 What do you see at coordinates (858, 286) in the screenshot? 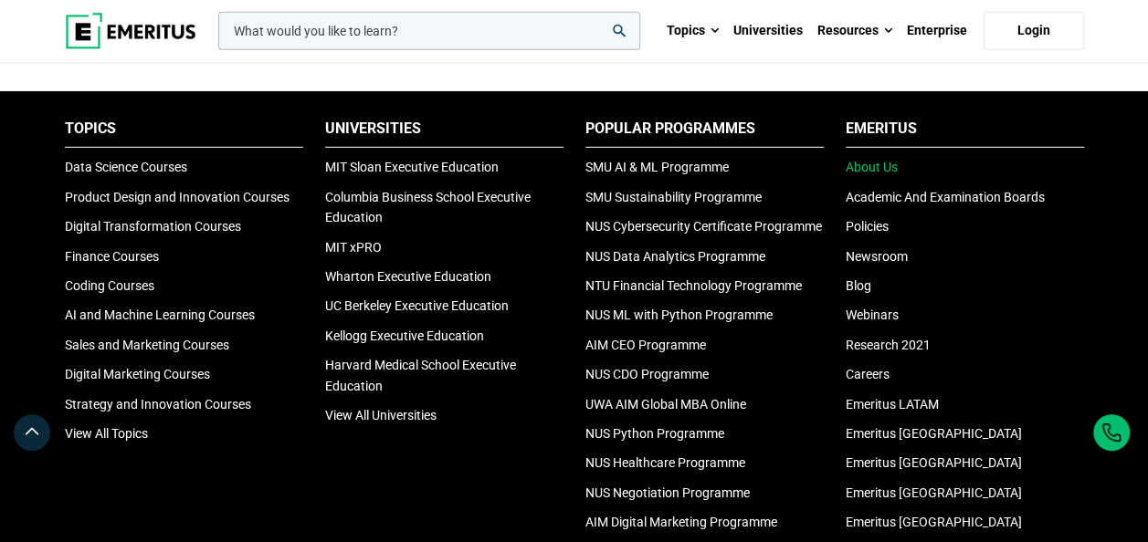
I see `a: Blog` at bounding box center [858, 286].